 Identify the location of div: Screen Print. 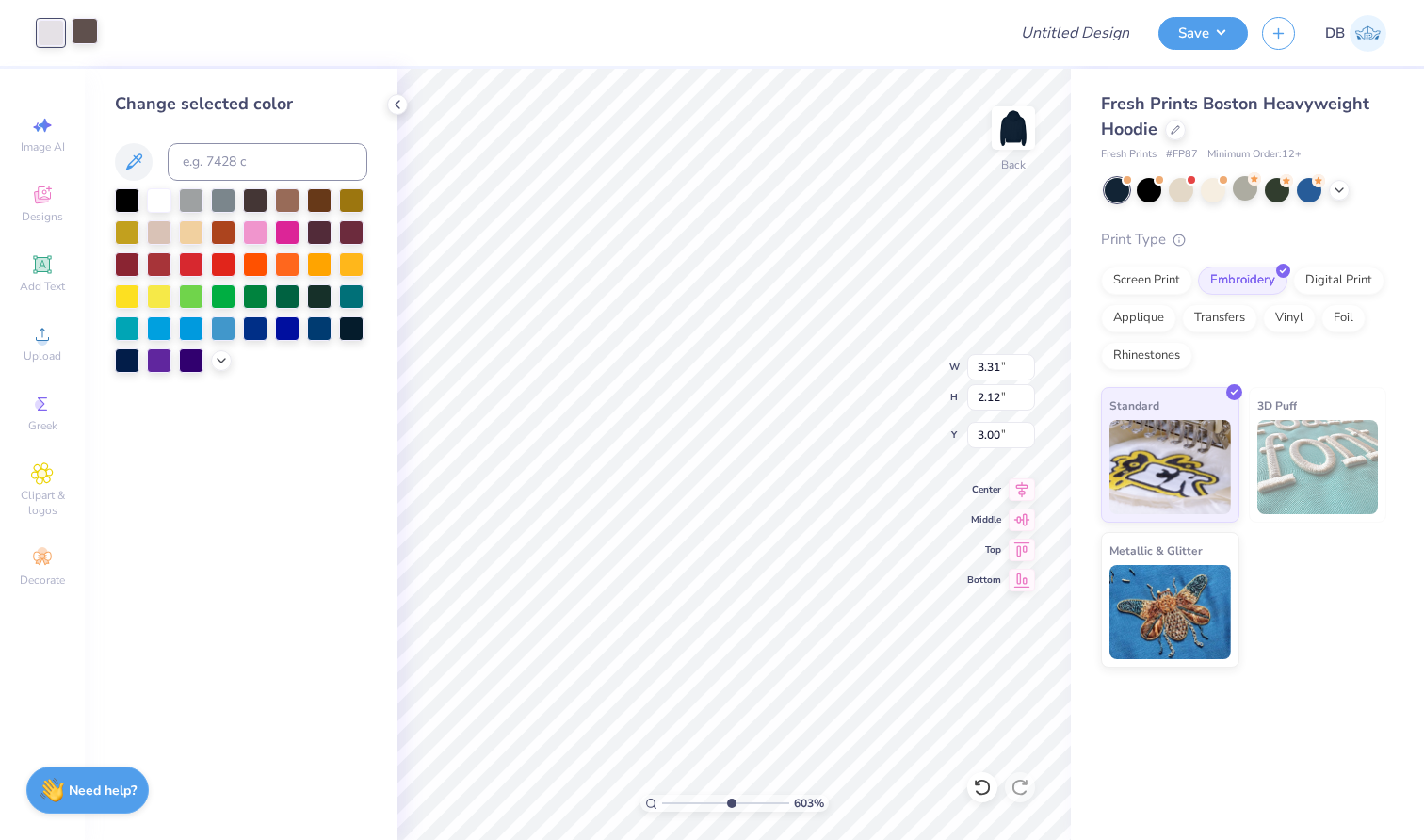
(1146, 281).